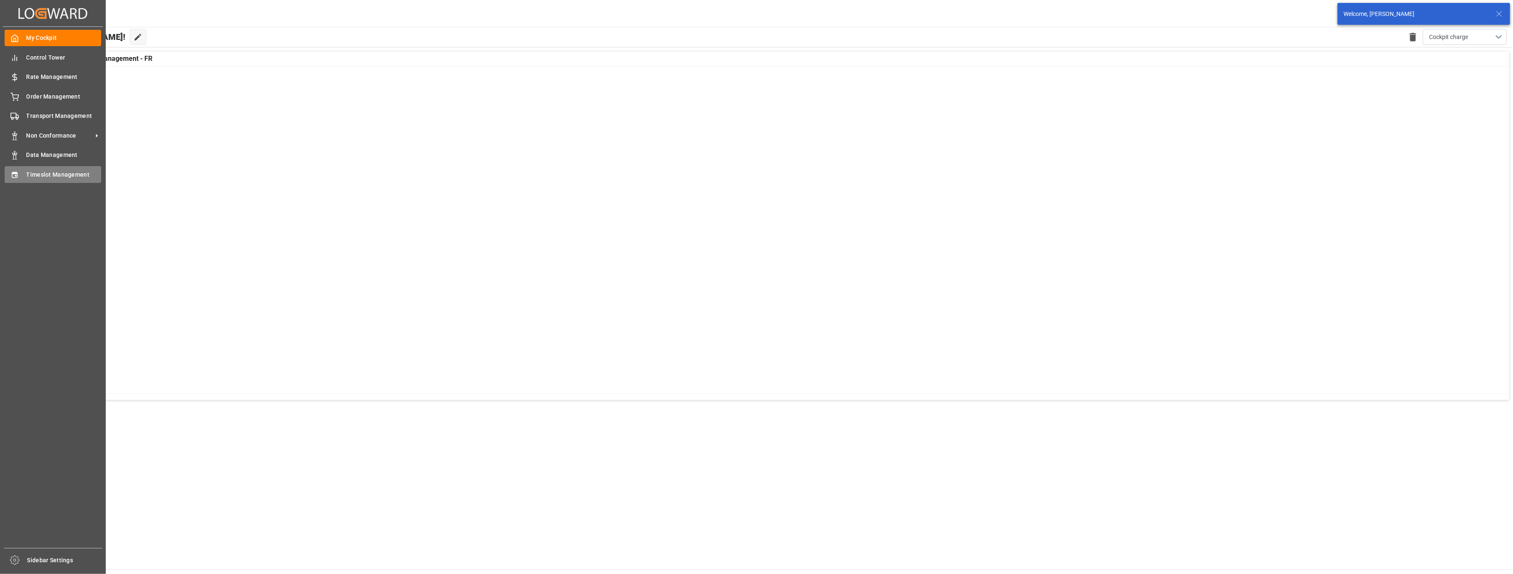 The height and width of the screenshot is (574, 1513). I want to click on a: Data Management, so click(53, 155).